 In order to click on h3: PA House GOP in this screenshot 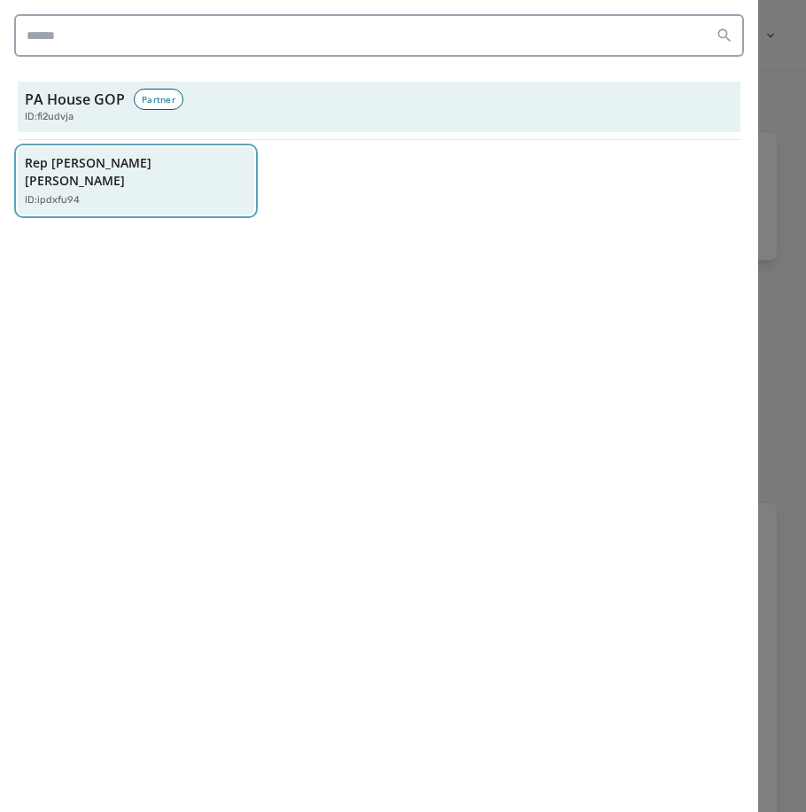, I will do `click(74, 99)`.